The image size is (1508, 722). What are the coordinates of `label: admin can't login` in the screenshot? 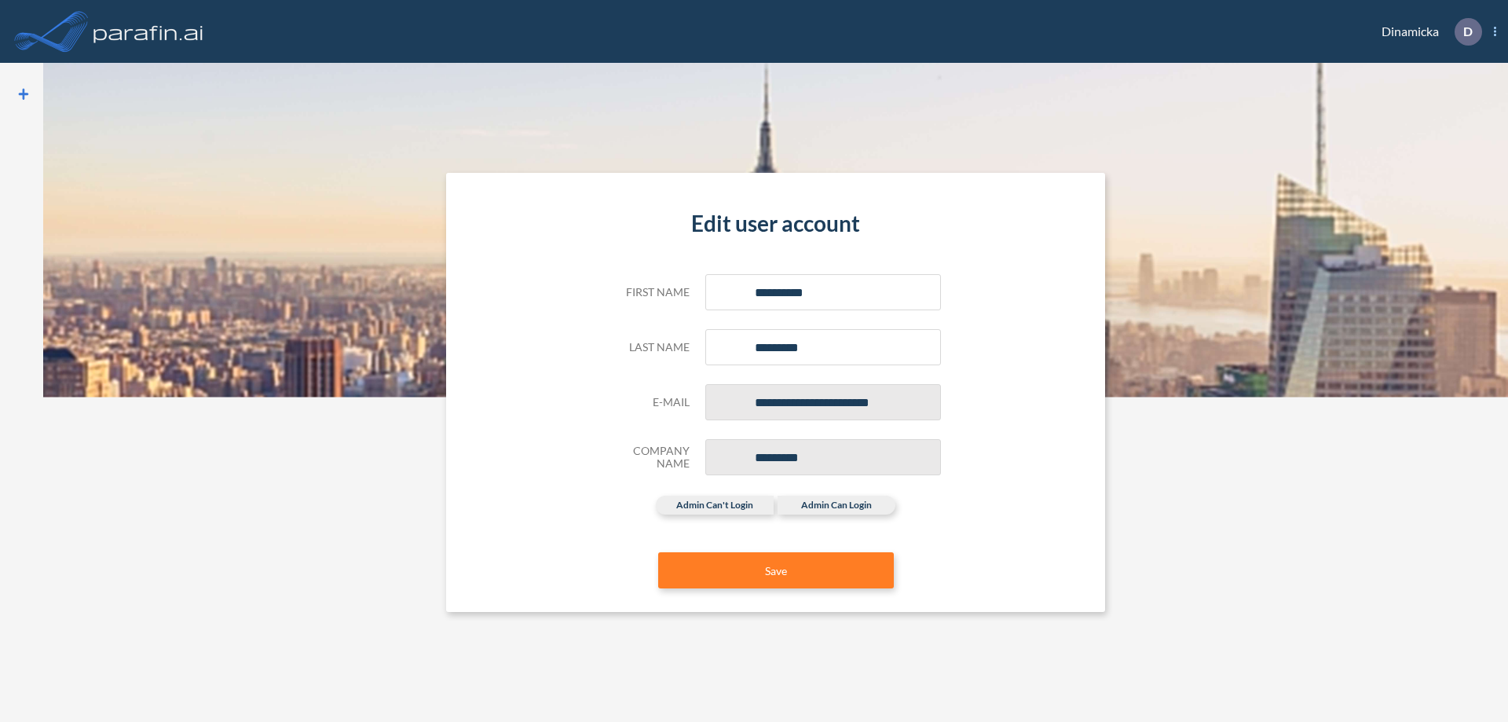 It's located at (715, 505).